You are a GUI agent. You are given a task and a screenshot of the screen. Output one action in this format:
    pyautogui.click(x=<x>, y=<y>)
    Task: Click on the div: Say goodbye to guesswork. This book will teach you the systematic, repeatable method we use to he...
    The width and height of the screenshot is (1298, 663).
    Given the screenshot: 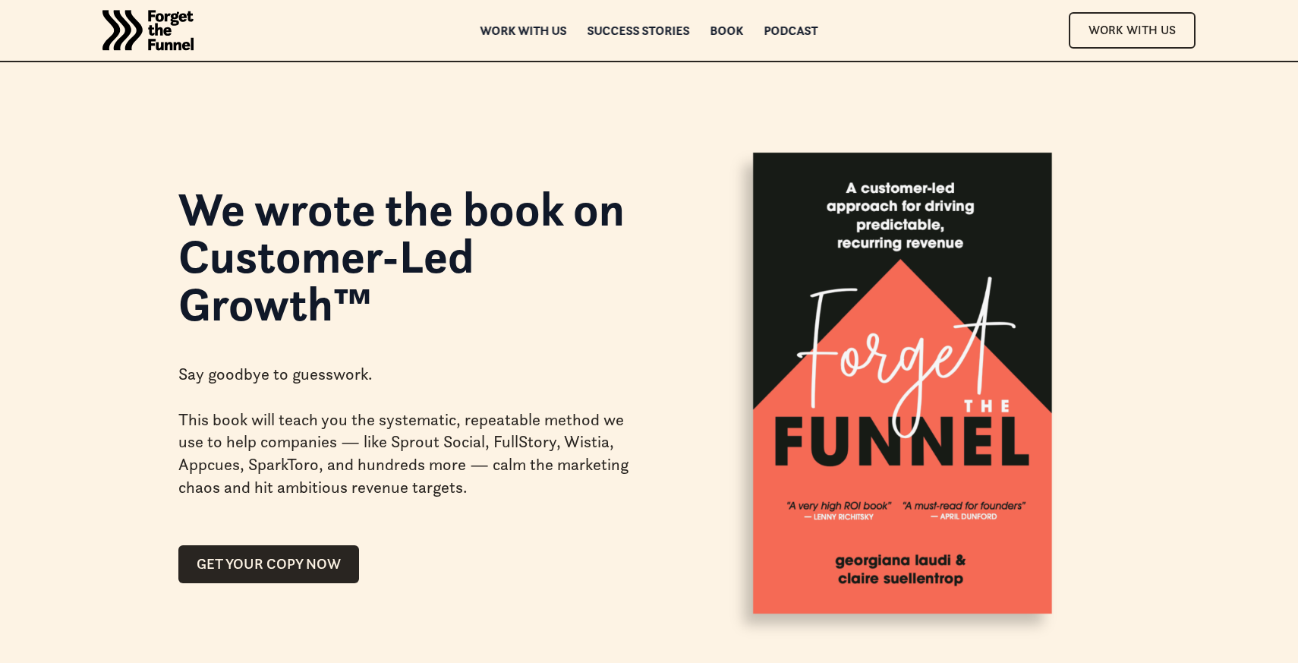 What is the action you would take?
    pyautogui.click(x=405, y=431)
    